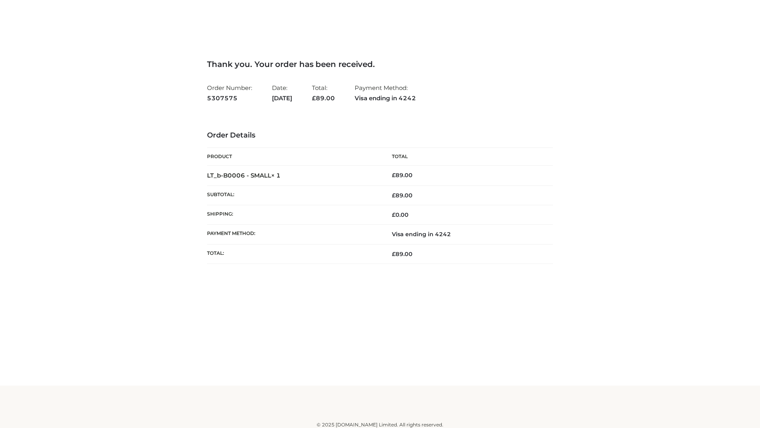 The height and width of the screenshot is (428, 760). What do you see at coordinates (282, 93) in the screenshot?
I see `li: Date:` at bounding box center [282, 93].